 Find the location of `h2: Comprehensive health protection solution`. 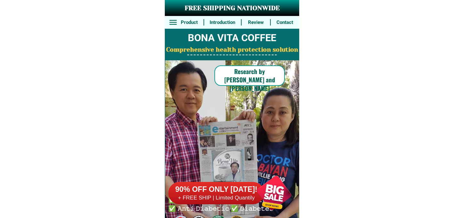

h2: Comprehensive health protection solution is located at coordinates (232, 50).